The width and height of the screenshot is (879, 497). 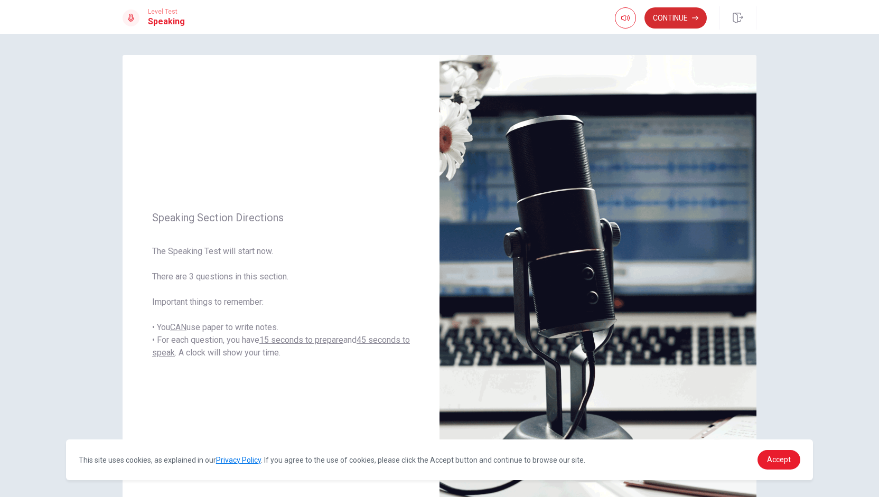 I want to click on h1: Speaking, so click(x=166, y=22).